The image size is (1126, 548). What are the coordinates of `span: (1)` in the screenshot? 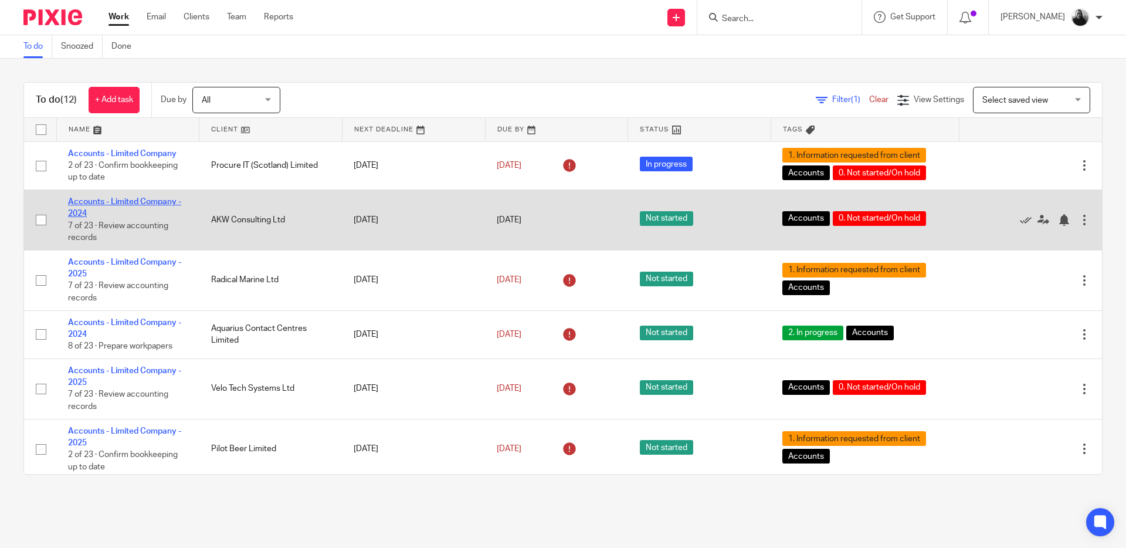 It's located at (856, 100).